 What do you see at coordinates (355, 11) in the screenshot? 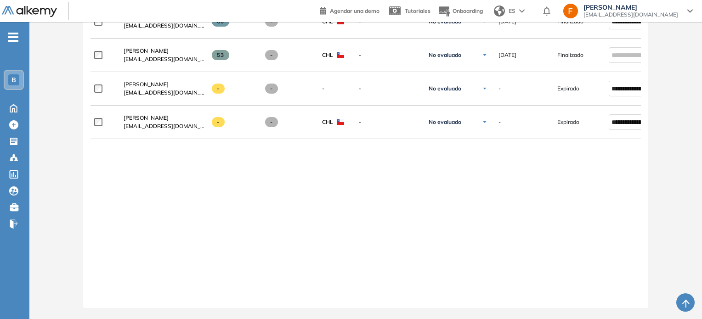
I see `span: Agendar una demo` at bounding box center [355, 11].